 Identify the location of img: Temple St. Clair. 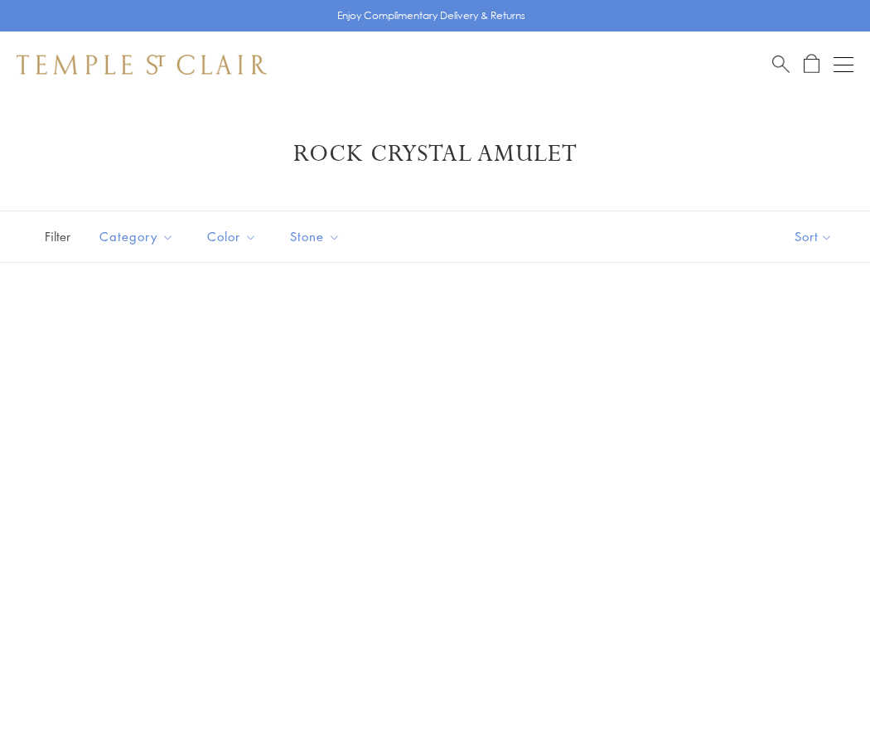
(142, 65).